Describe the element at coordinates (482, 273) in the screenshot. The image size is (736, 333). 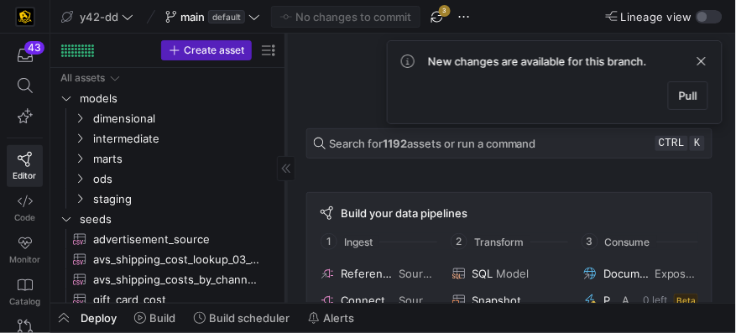
I see `span: SQL` at that location.